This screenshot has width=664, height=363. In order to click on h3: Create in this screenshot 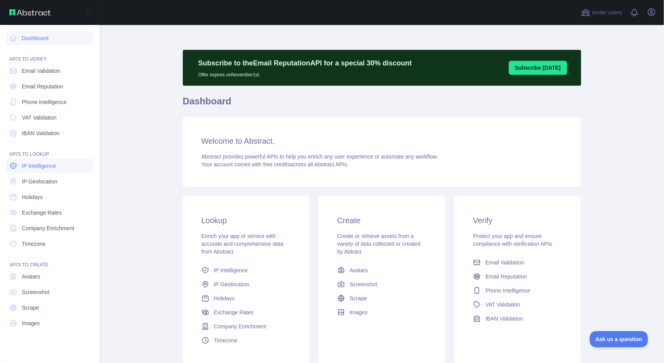, I will do `click(382, 220)`.